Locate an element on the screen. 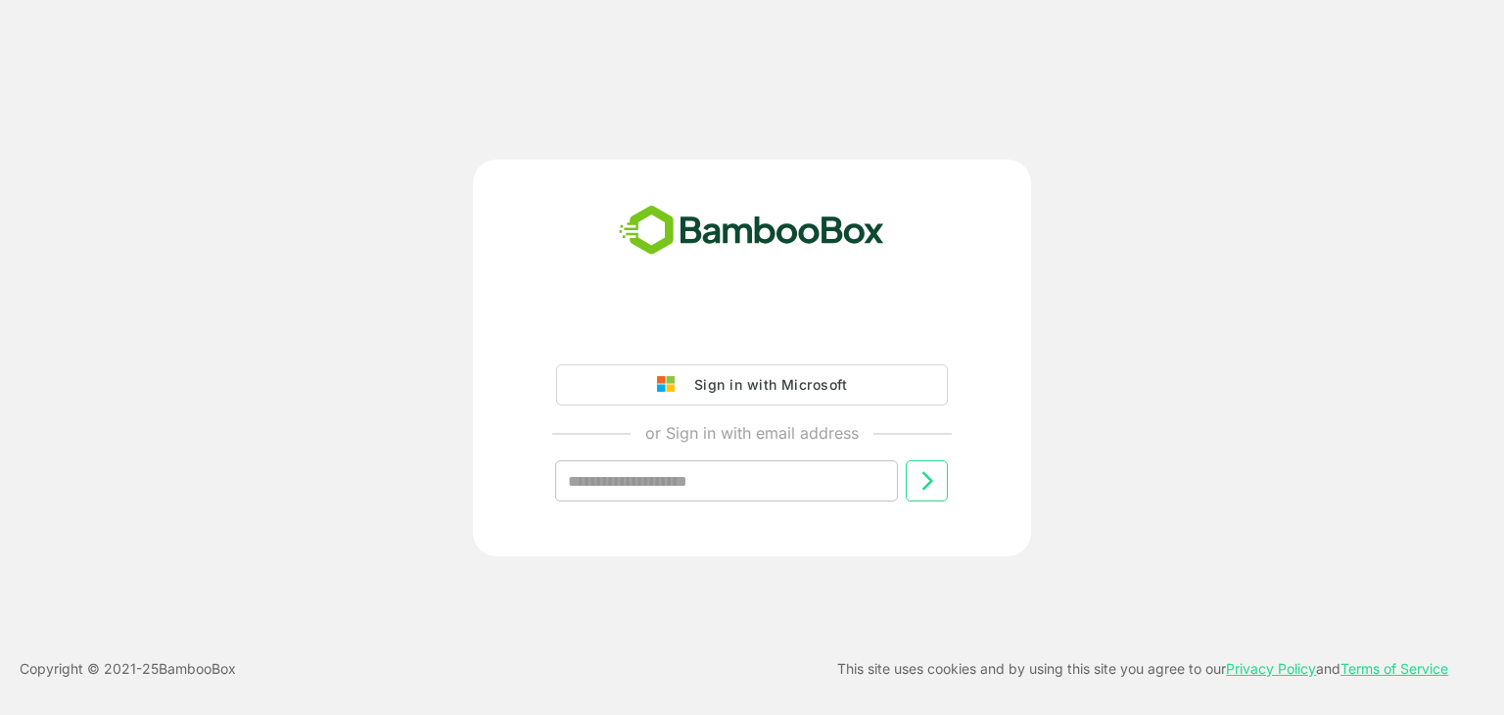 Image resolution: width=1504 pixels, height=715 pixels. p: Copyright © 2021- 25 BambooBox is located at coordinates (127, 669).